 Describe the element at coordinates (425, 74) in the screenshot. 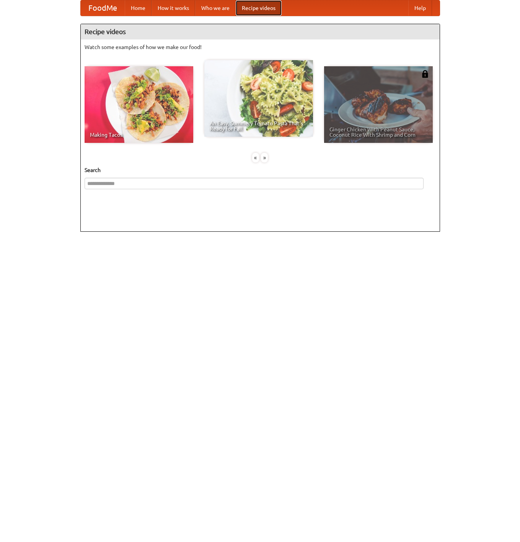

I see `img: 483408.png` at that location.